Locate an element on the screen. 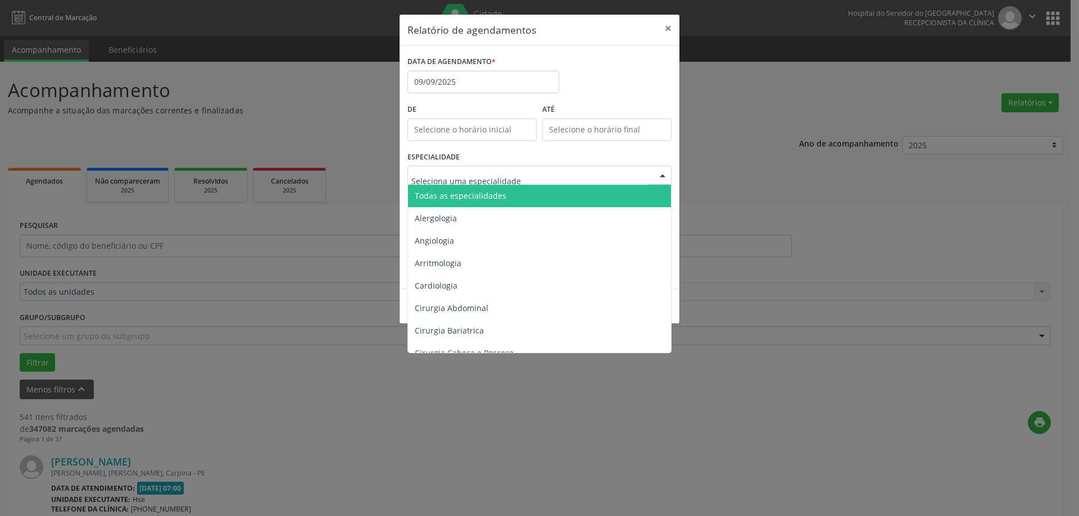 This screenshot has height=516, width=1079. label: ATÉ is located at coordinates (607, 110).